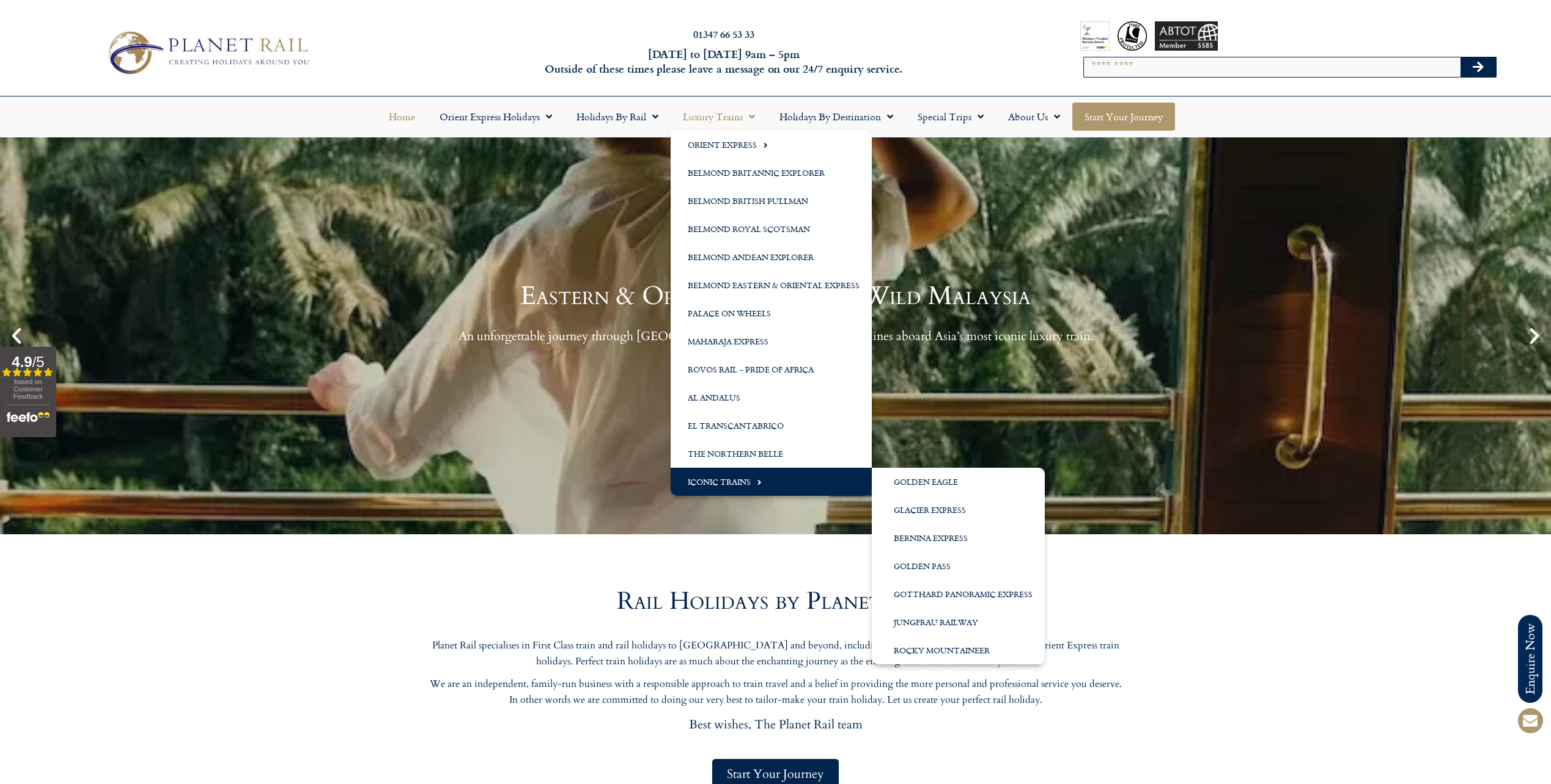 The height and width of the screenshot is (784, 1551). What do you see at coordinates (402, 117) in the screenshot?
I see `a: Home` at bounding box center [402, 117].